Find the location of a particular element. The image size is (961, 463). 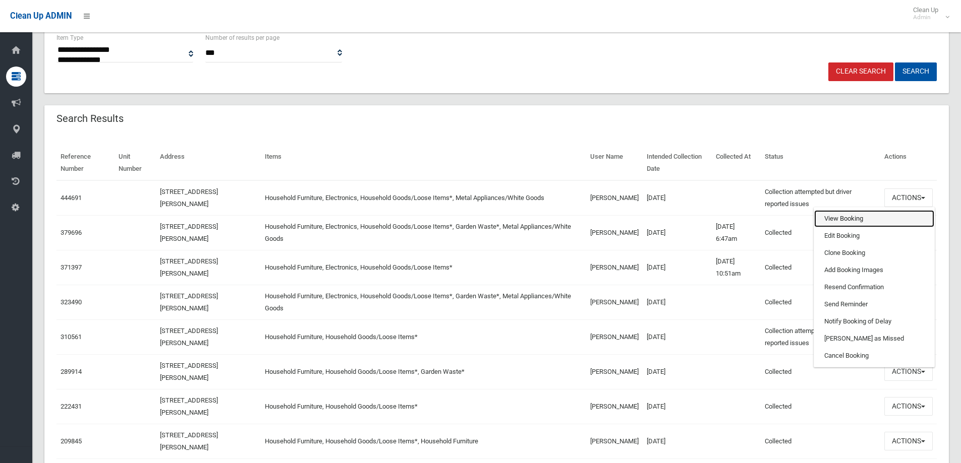

th: Reference Number is located at coordinates (85, 163).